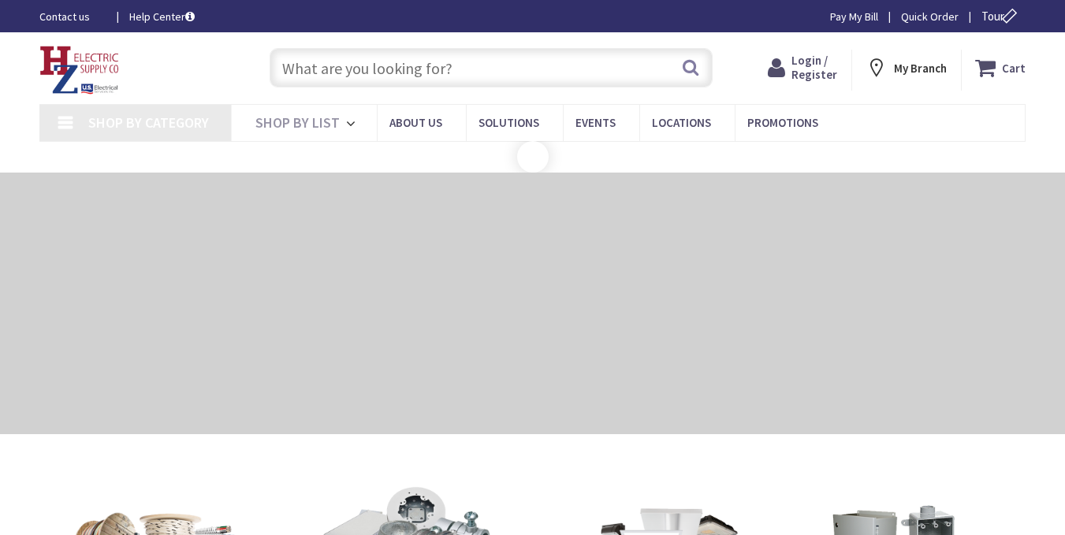 This screenshot has height=535, width=1065. Describe the element at coordinates (1001, 16) in the screenshot. I see `span: Tour` at that location.